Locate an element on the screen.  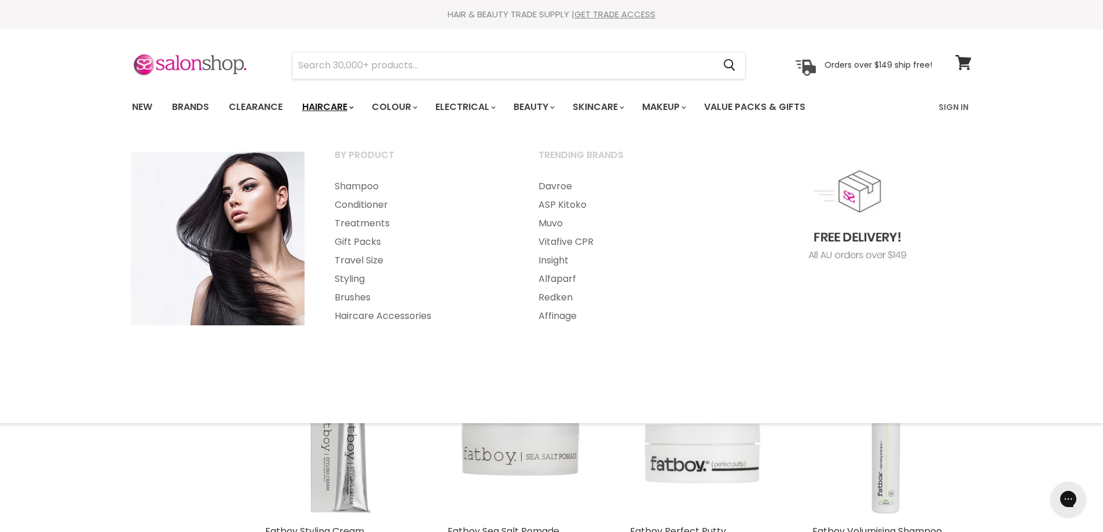
a: Conditioner is located at coordinates (421, 205).